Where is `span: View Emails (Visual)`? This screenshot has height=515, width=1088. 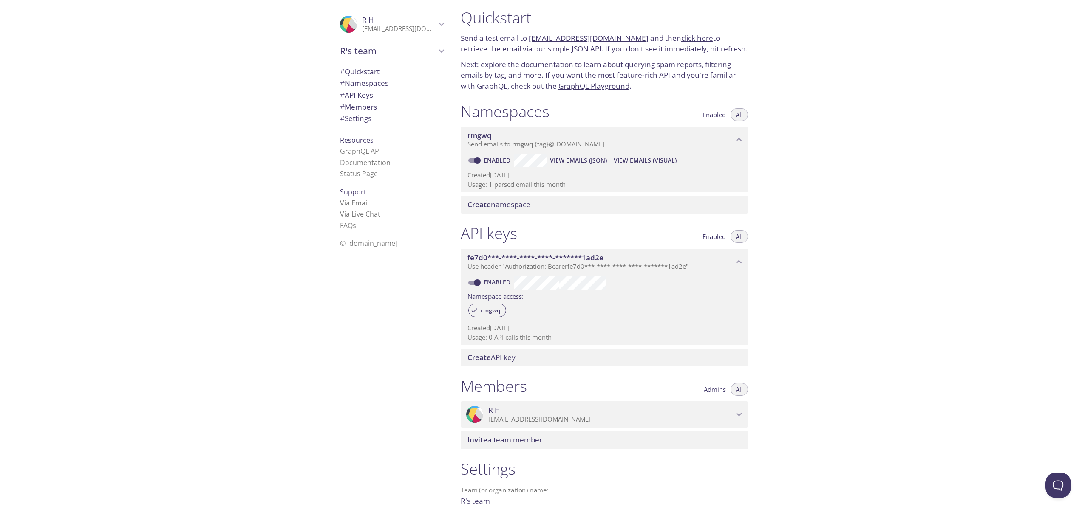
span: View Emails (Visual) is located at coordinates (645, 161).